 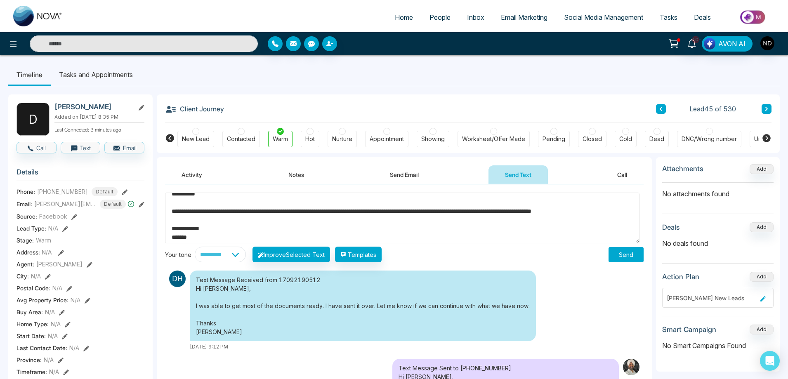 What do you see at coordinates (29, 360) in the screenshot?
I see `span: Province :` at bounding box center [29, 360].